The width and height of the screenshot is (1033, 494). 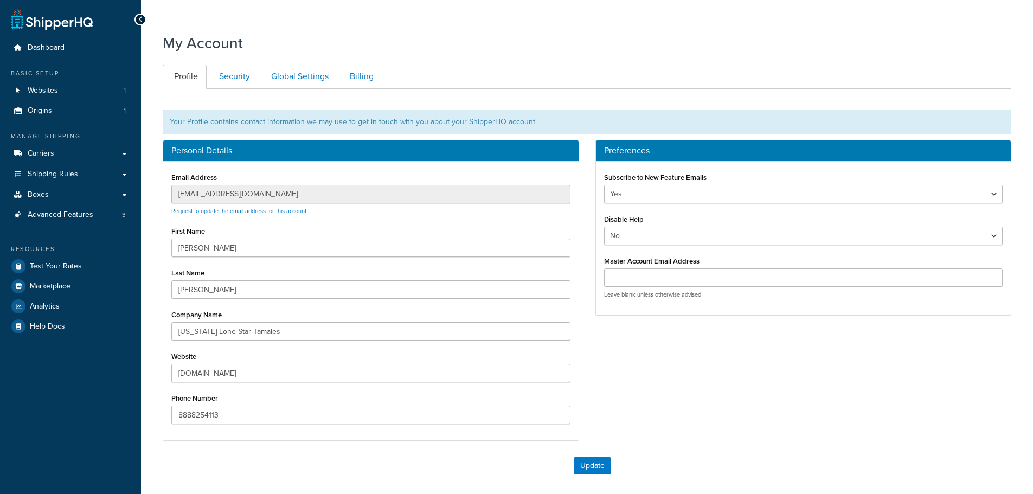 I want to click on li: Dashboard, so click(x=70, y=48).